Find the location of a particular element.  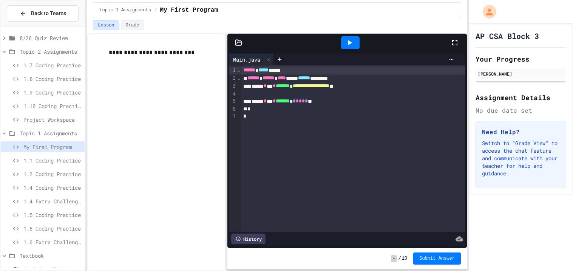

button: Lesson is located at coordinates (106, 25).